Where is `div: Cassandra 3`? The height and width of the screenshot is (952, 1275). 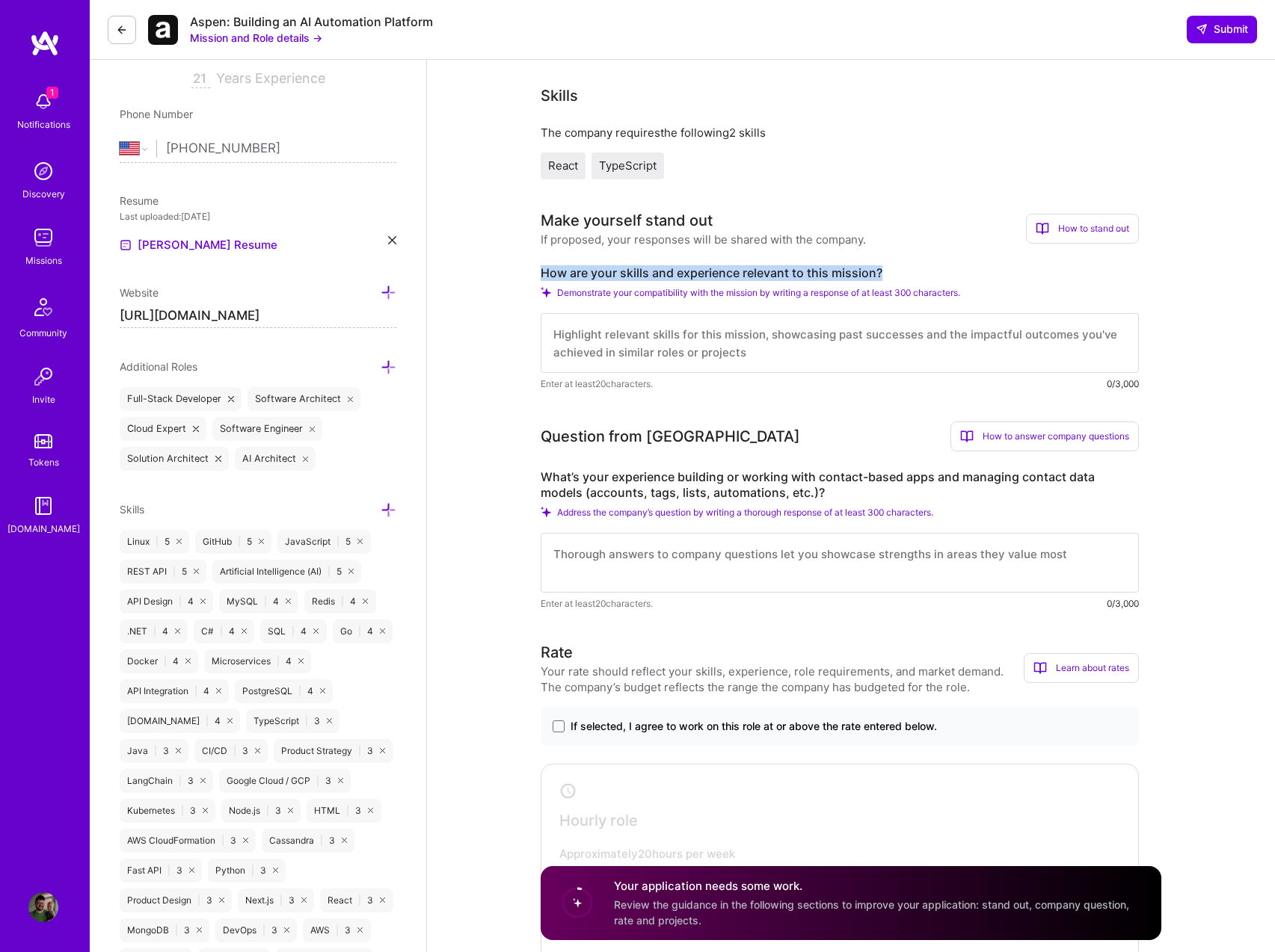
div: Cassandra 3 is located at coordinates (308, 841).